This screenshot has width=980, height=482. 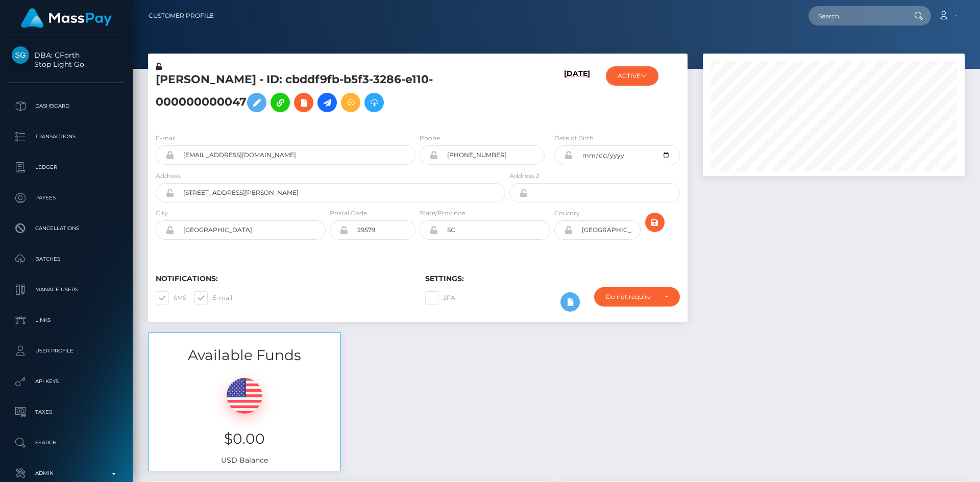 I want to click on h3: Available Funds, so click(x=244, y=355).